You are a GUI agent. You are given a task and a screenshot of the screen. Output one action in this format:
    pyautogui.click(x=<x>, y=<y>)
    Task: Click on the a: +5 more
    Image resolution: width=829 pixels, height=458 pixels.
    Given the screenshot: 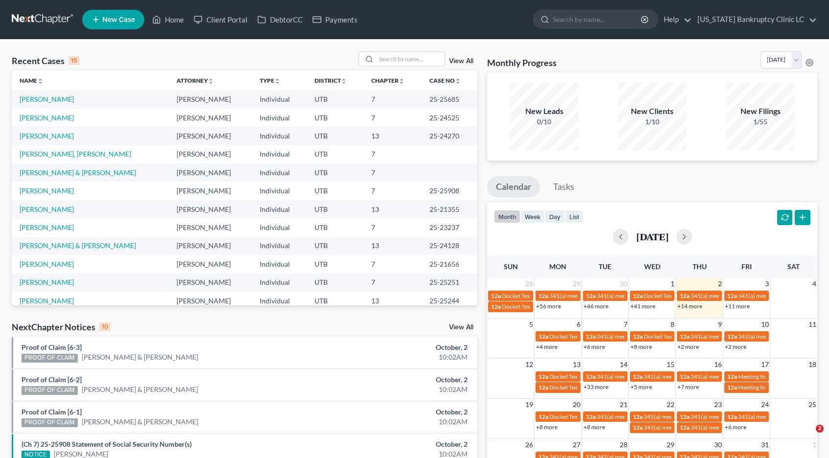 What is the action you would take?
    pyautogui.click(x=641, y=386)
    